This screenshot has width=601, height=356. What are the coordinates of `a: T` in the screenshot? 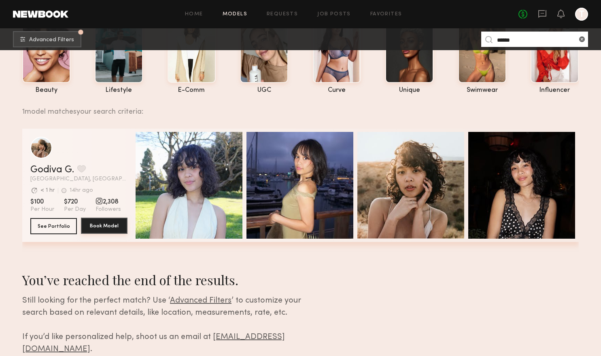 It's located at (582, 14).